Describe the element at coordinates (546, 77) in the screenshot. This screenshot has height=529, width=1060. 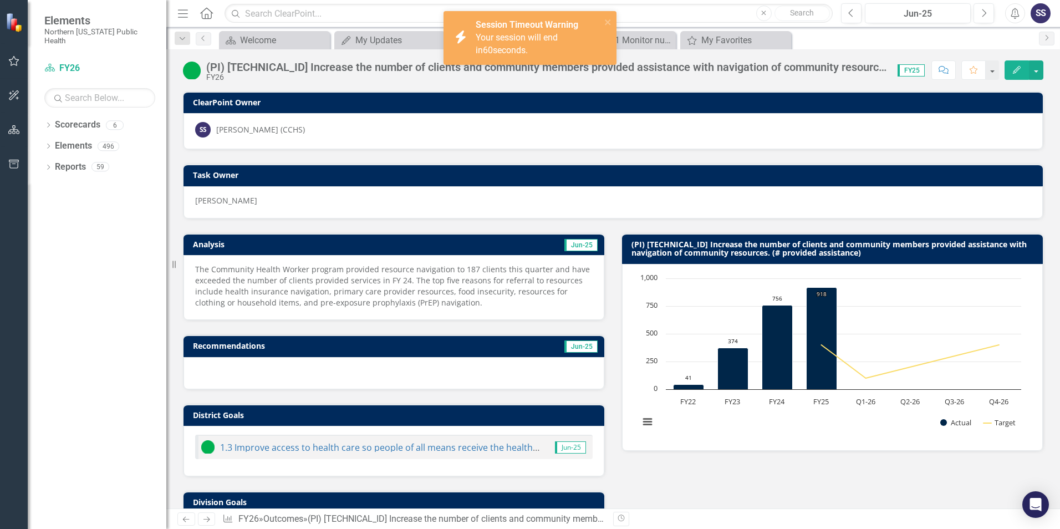
I see `div: FY26` at that location.